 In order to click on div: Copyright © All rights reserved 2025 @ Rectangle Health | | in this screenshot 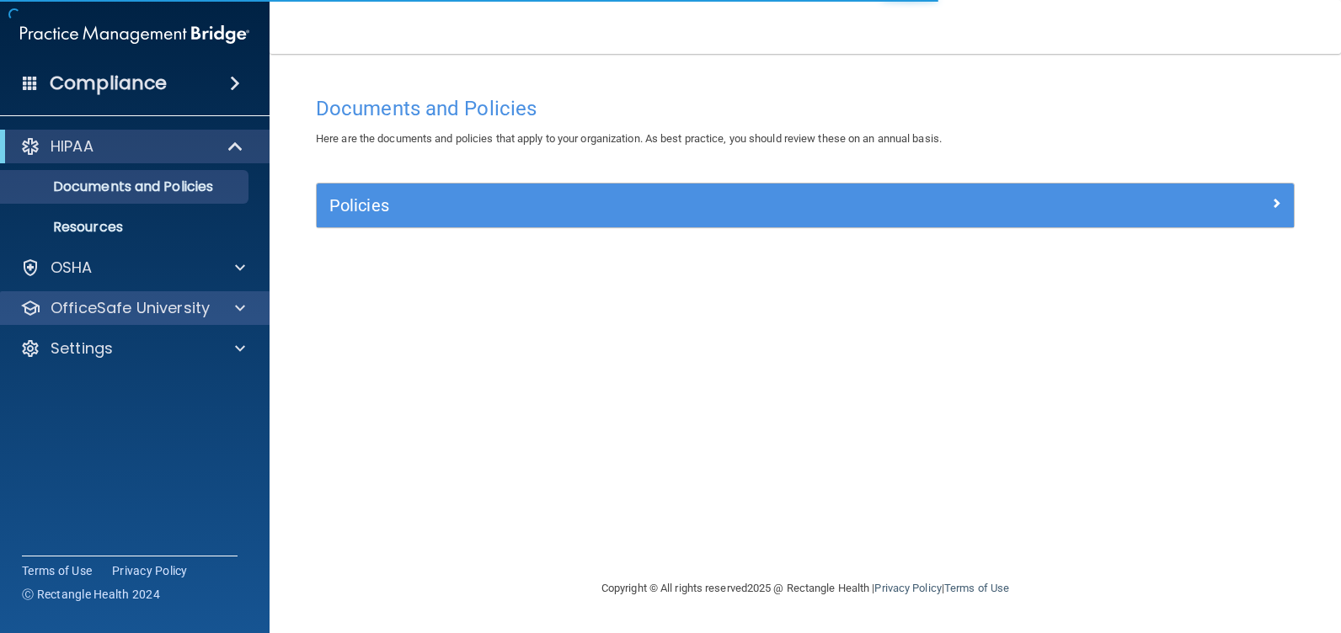, I will do `click(805, 589)`.